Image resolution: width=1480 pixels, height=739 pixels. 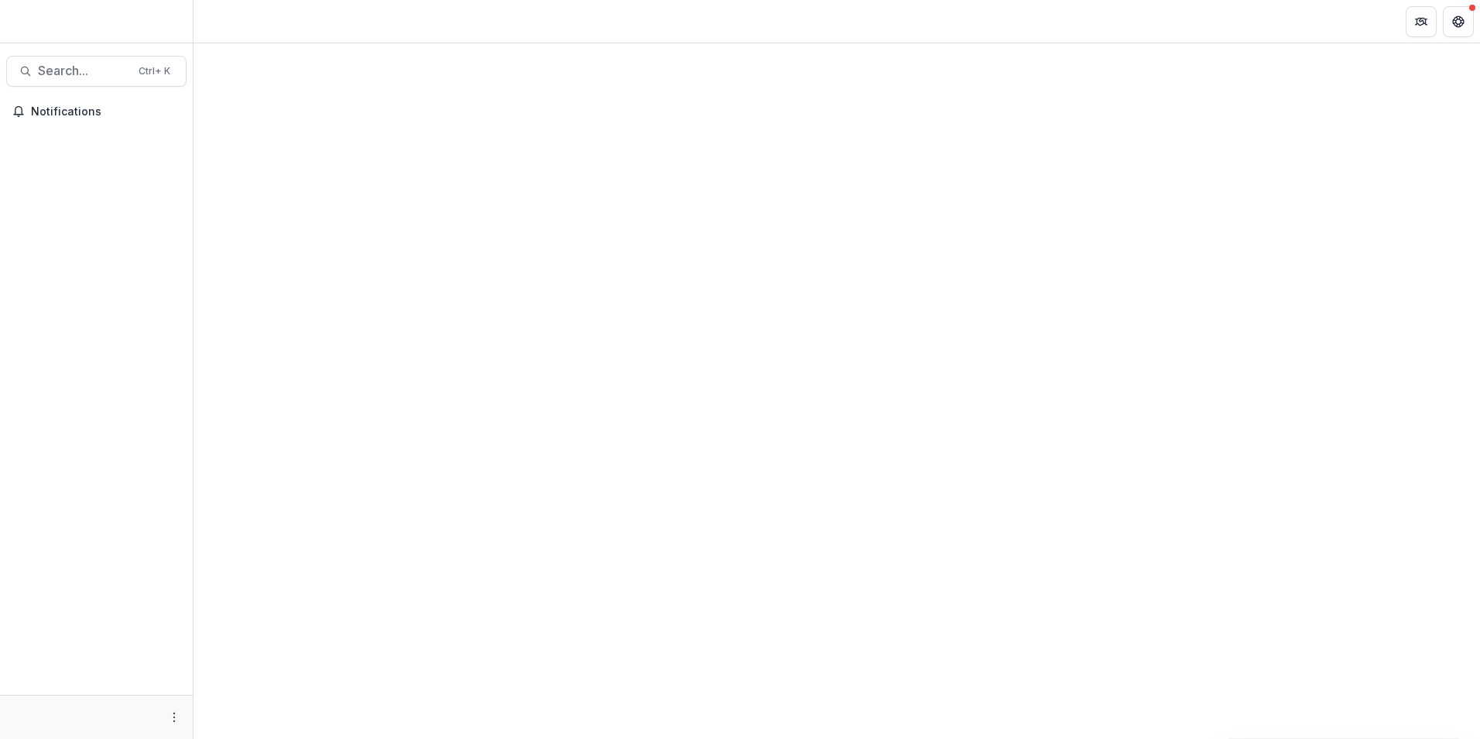 I want to click on button: Search..., so click(x=96, y=71).